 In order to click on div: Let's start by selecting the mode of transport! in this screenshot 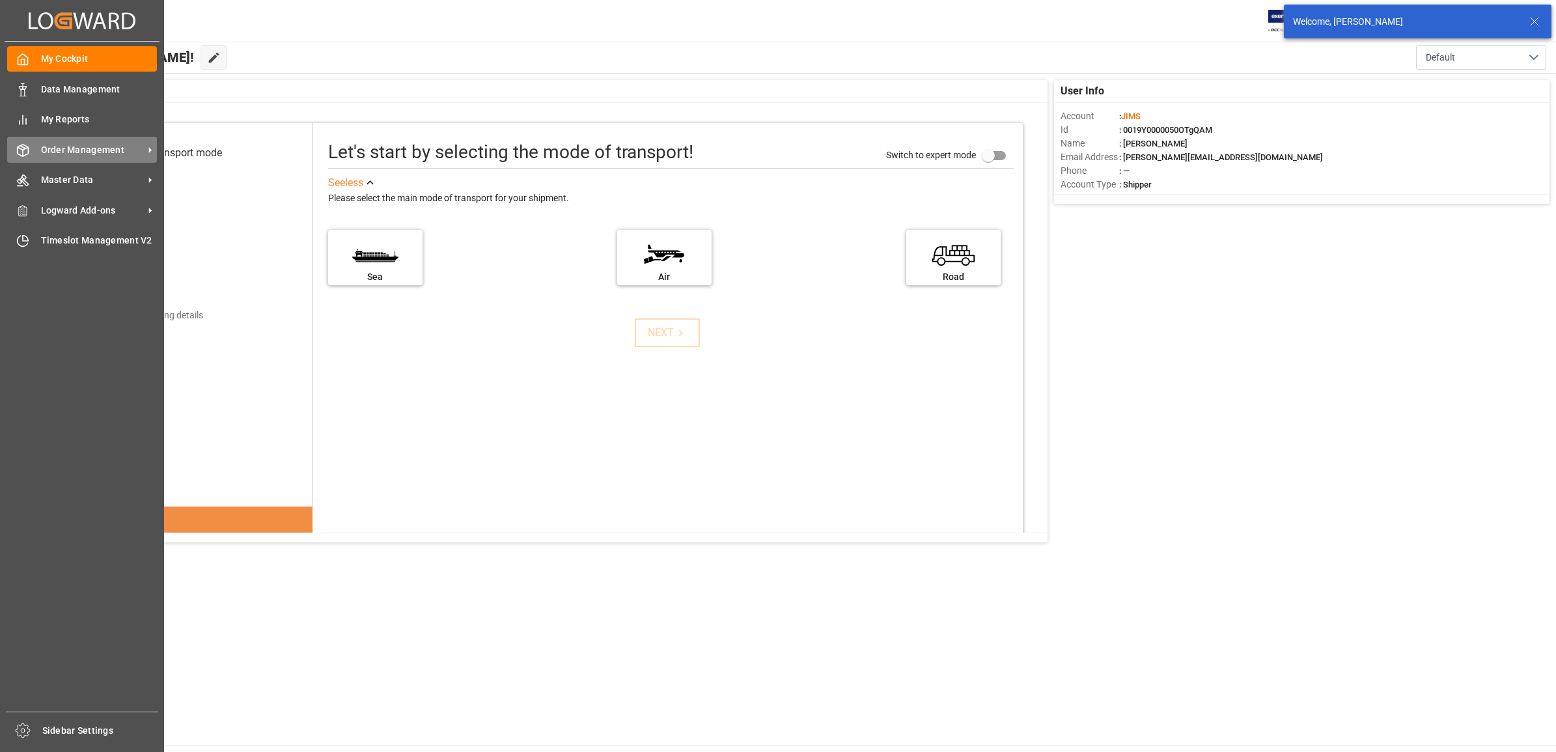, I will do `click(511, 152)`.